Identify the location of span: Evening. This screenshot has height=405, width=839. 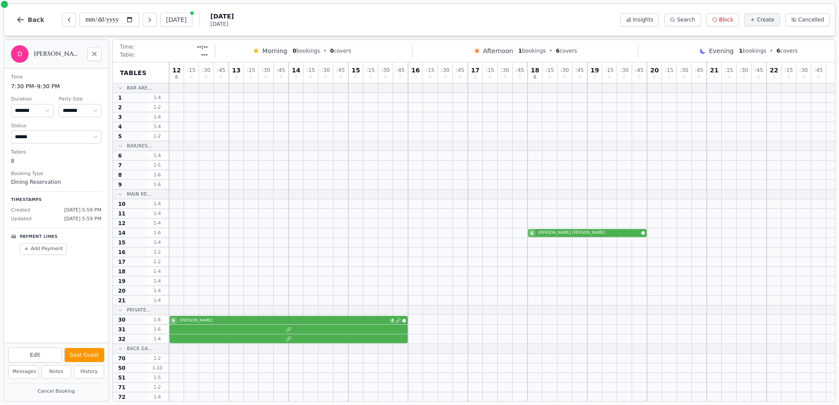
(721, 51).